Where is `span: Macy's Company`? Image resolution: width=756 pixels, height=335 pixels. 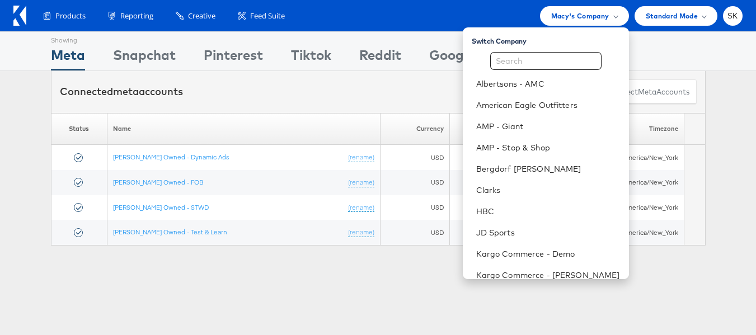 span: Macy's Company is located at coordinates (580, 16).